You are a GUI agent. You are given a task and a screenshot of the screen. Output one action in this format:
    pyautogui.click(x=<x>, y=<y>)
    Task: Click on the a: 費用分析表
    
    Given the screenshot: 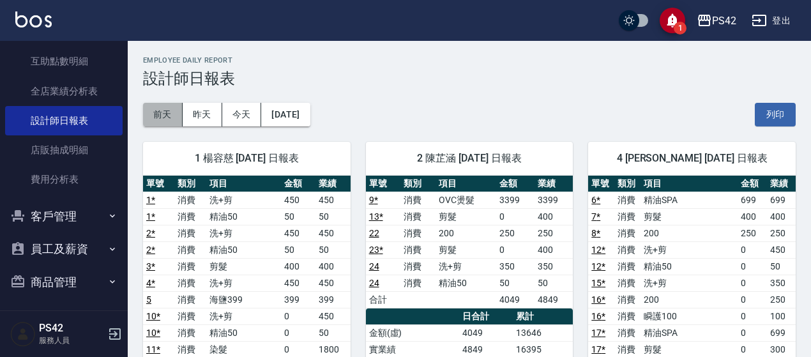 What is the action you would take?
    pyautogui.click(x=64, y=179)
    